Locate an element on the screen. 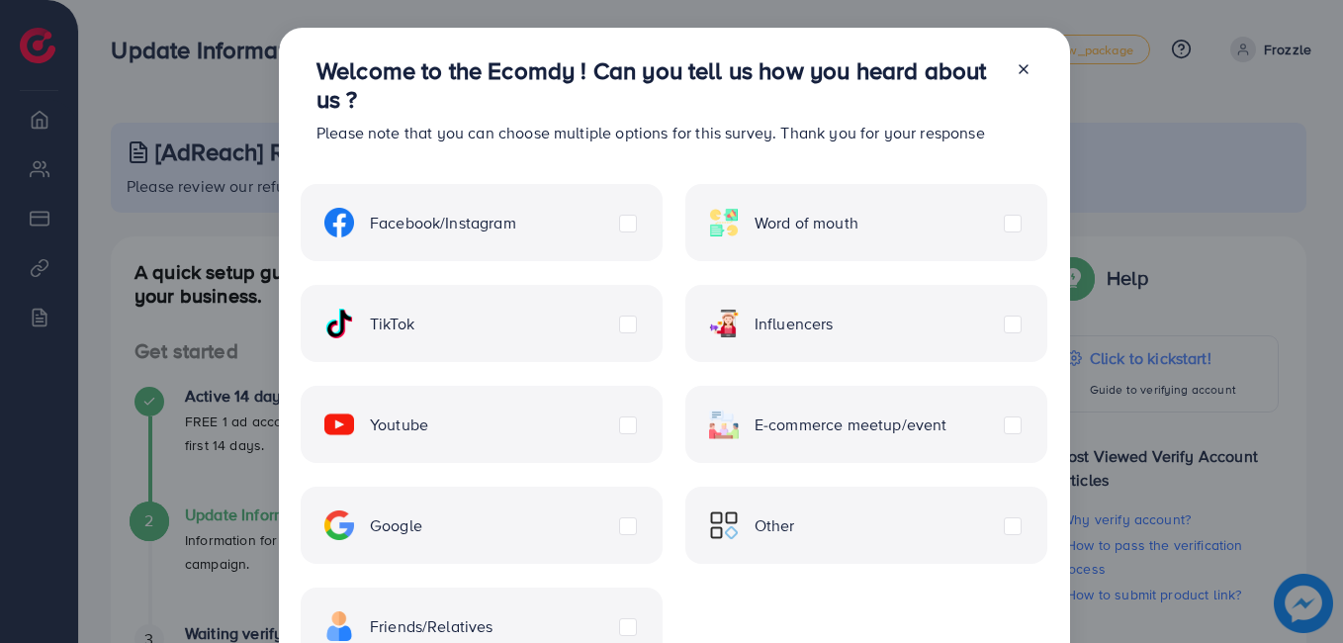 Image resolution: width=1343 pixels, height=643 pixels. img: ic-influencers.a620ad43.svg is located at coordinates (724, 323).